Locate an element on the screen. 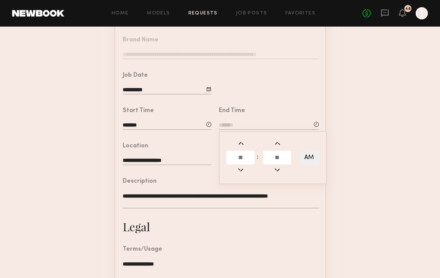  a: Home is located at coordinates (120, 13).